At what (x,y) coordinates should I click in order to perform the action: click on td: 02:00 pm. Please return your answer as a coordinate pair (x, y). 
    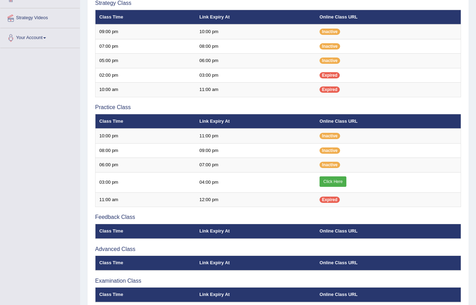
    Looking at the image, I should click on (146, 75).